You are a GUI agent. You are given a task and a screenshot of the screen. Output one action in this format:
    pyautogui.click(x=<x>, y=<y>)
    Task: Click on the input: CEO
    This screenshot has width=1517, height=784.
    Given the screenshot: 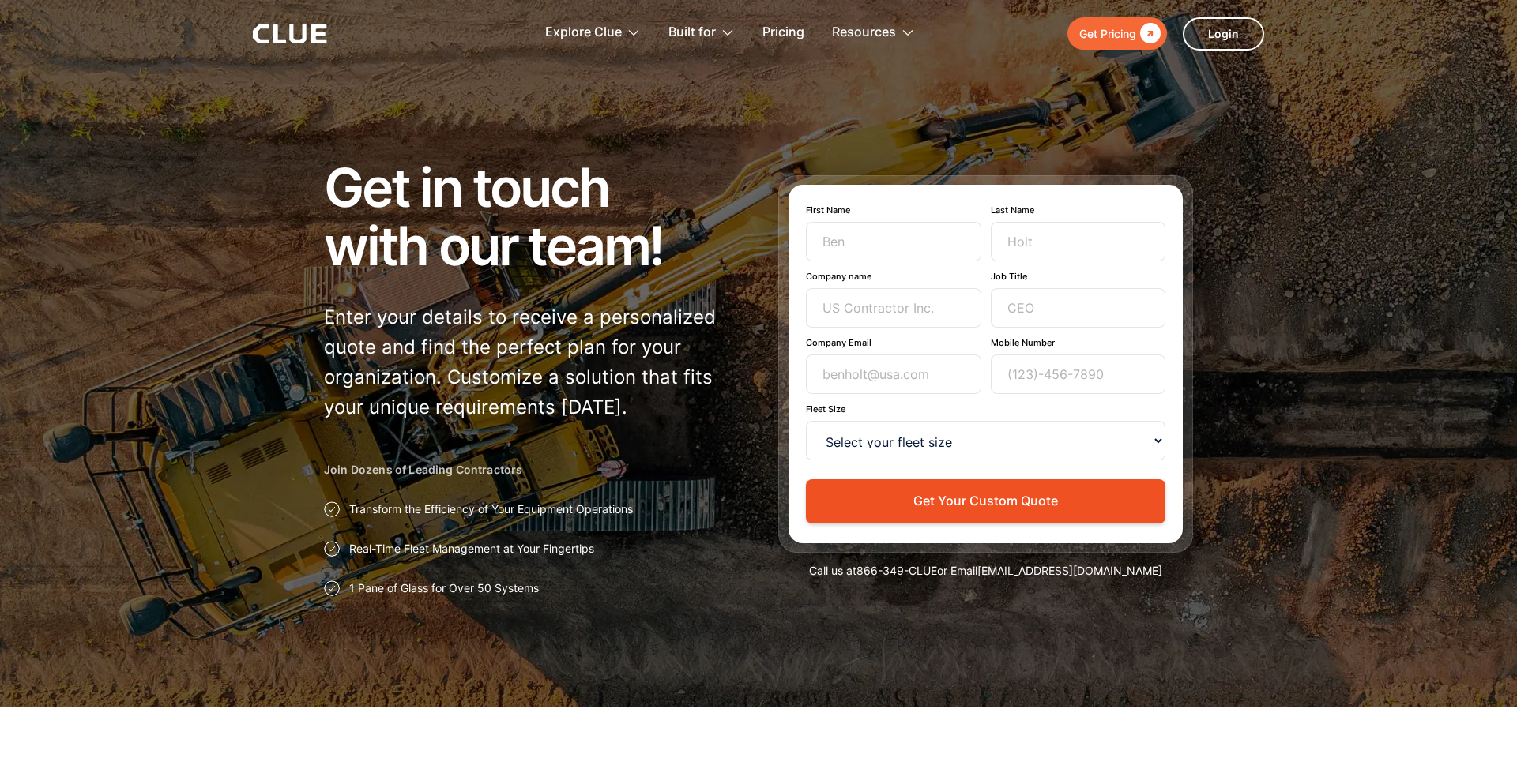 What is the action you would take?
    pyautogui.click(x=1079, y=308)
    